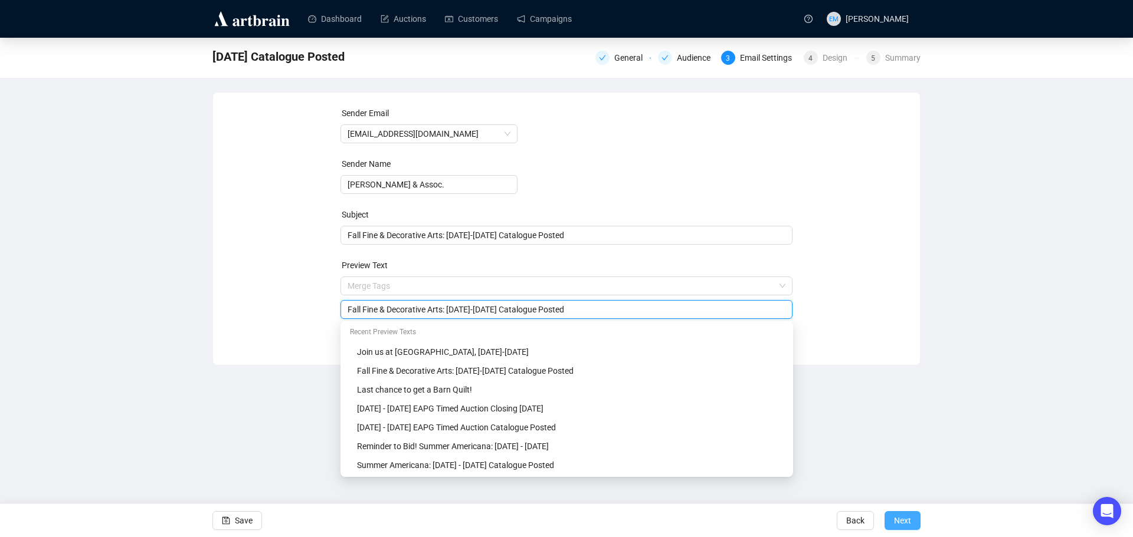 This screenshot has width=1133, height=537. What do you see at coordinates (365, 113) in the screenshot?
I see `label: Sender Email` at bounding box center [365, 113].